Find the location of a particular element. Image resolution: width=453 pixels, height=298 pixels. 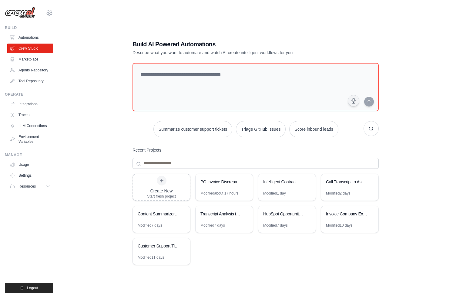

a: Agents Repository is located at coordinates (30, 70).